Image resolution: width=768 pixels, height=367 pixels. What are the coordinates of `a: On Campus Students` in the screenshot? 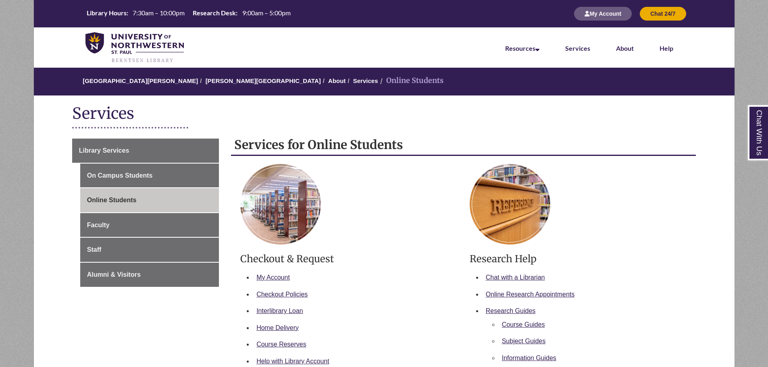 It's located at (150, 176).